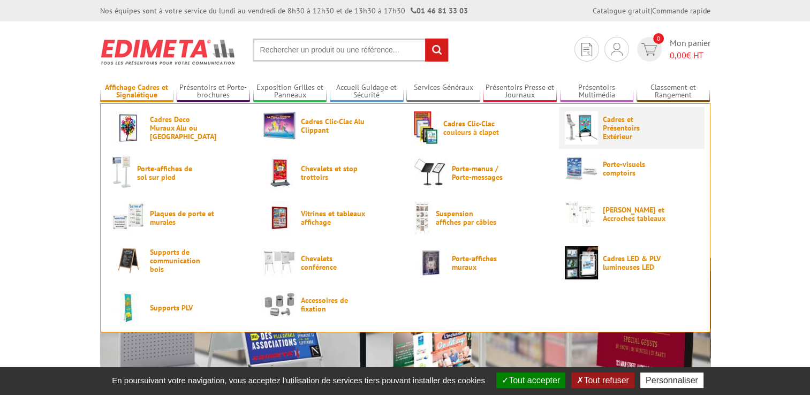 The image size is (810, 395). Describe the element at coordinates (169, 173) in the screenshot. I see `span: Porte-affiches de sol sur pied` at that location.